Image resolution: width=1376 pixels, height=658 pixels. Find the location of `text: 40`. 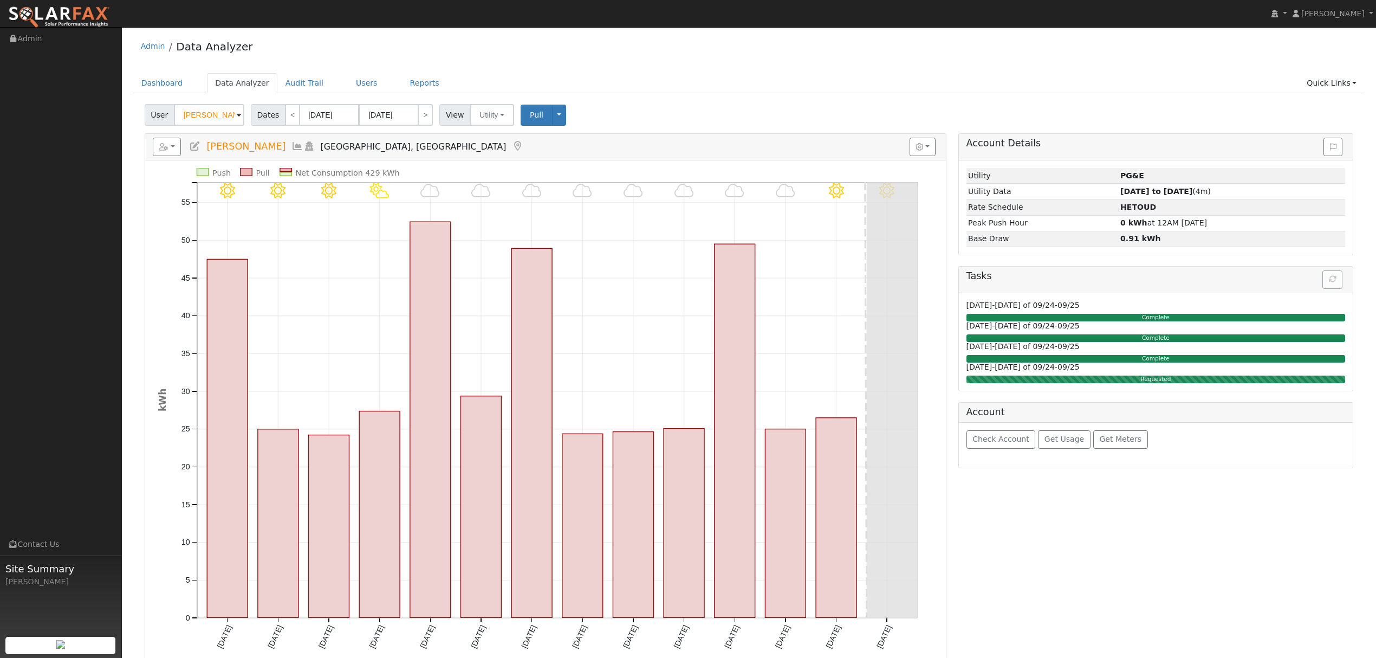

text: 40 is located at coordinates (185, 316).